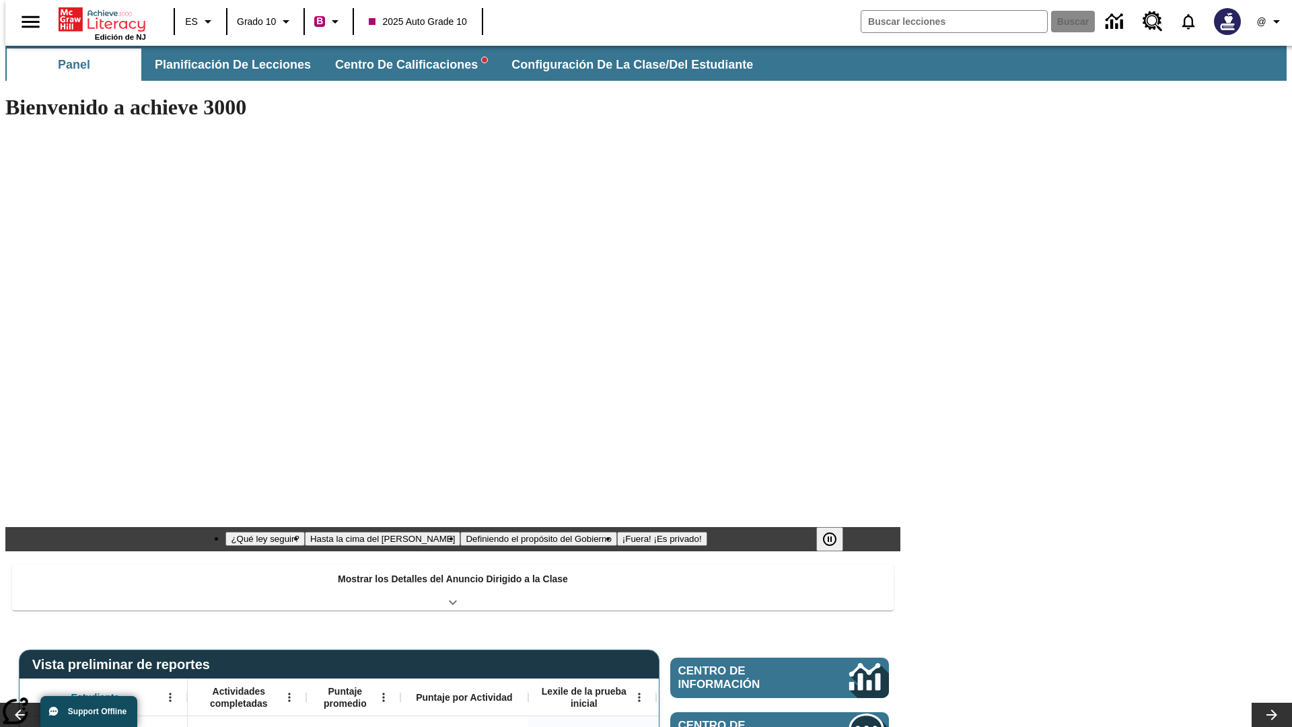  I want to click on button: Grado: Grado 10, Elige un grado, so click(265, 22).